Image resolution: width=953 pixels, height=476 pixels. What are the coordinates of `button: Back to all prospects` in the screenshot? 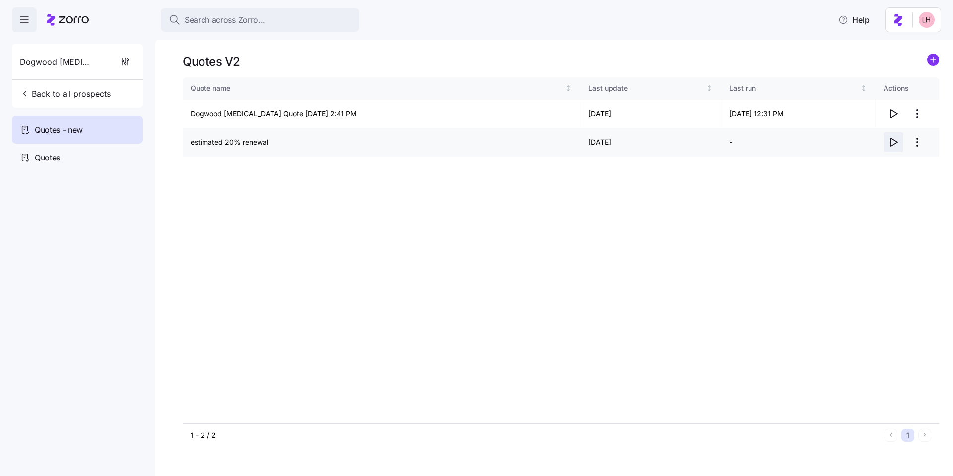 It's located at (65, 94).